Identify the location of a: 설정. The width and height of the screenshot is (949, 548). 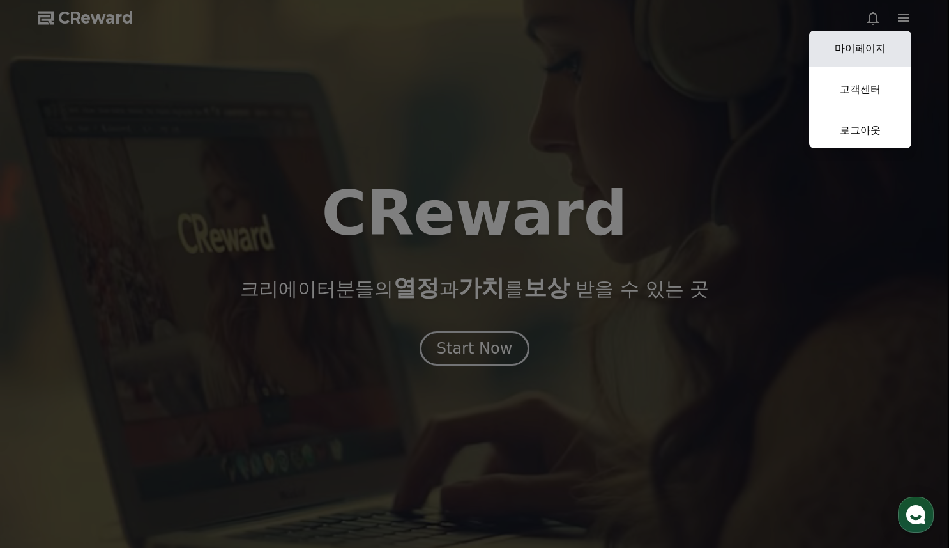
(205, 421).